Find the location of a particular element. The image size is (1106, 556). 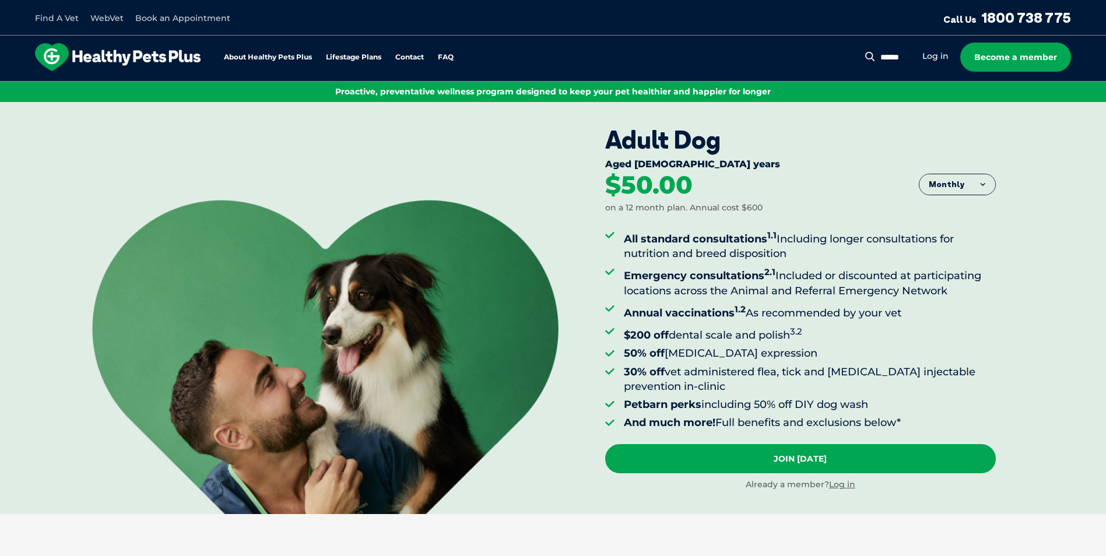

a: About Healthy Pets Plus is located at coordinates (268, 57).